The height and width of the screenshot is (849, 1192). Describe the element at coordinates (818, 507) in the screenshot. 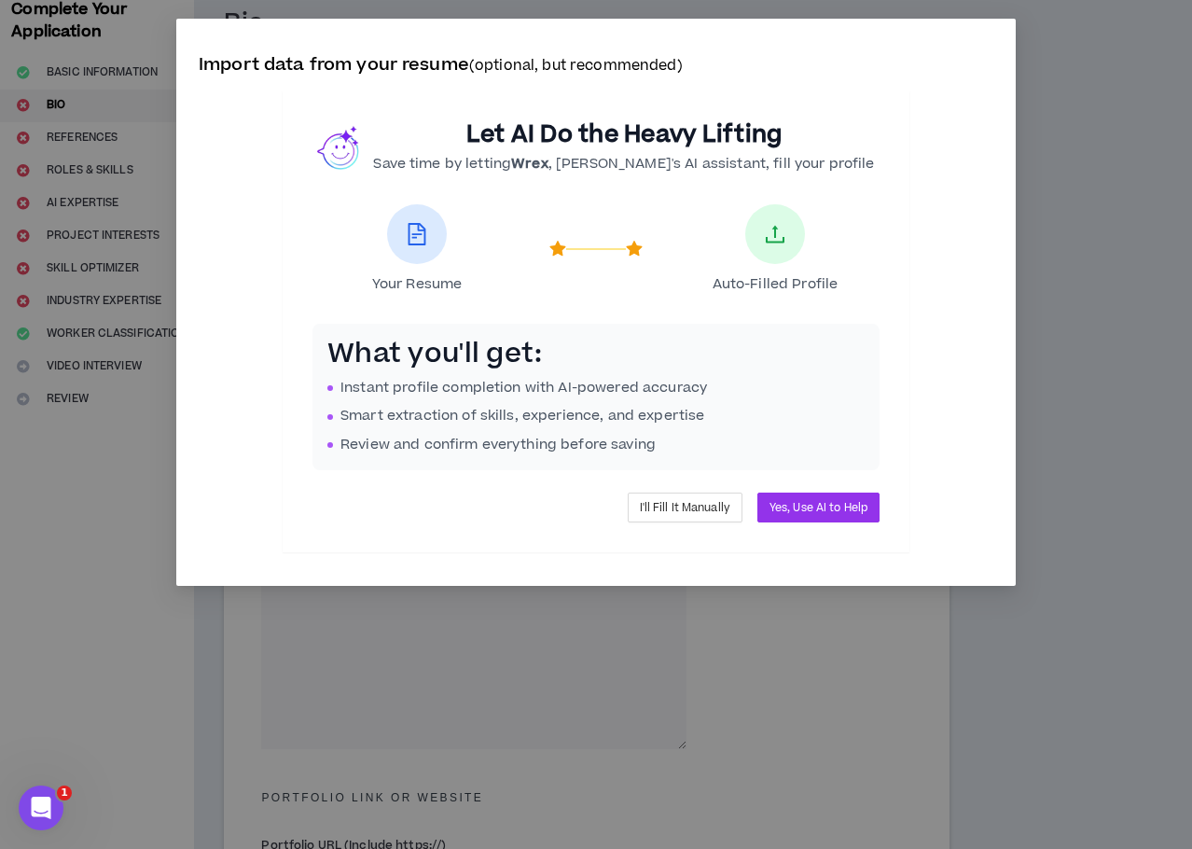

I see `span: Yes, Use AI to Help` at that location.